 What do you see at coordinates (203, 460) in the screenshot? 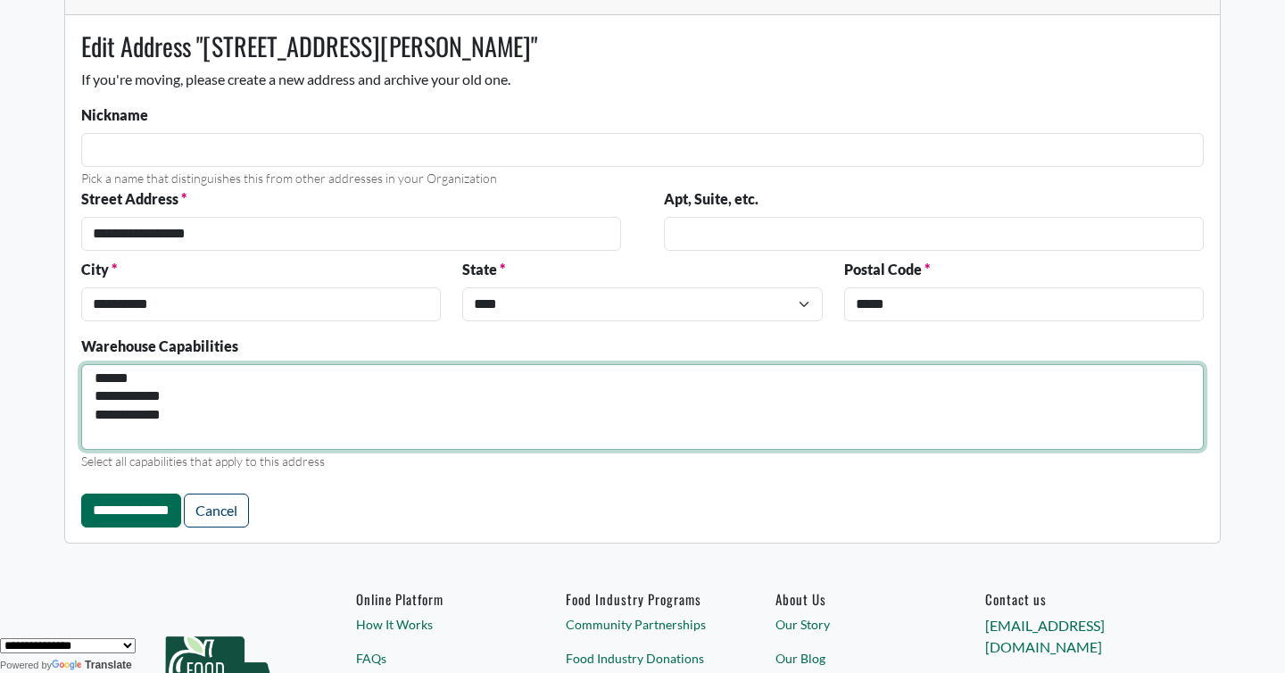
I see `small: Select all capabilities that apply to this address` at bounding box center [203, 460].